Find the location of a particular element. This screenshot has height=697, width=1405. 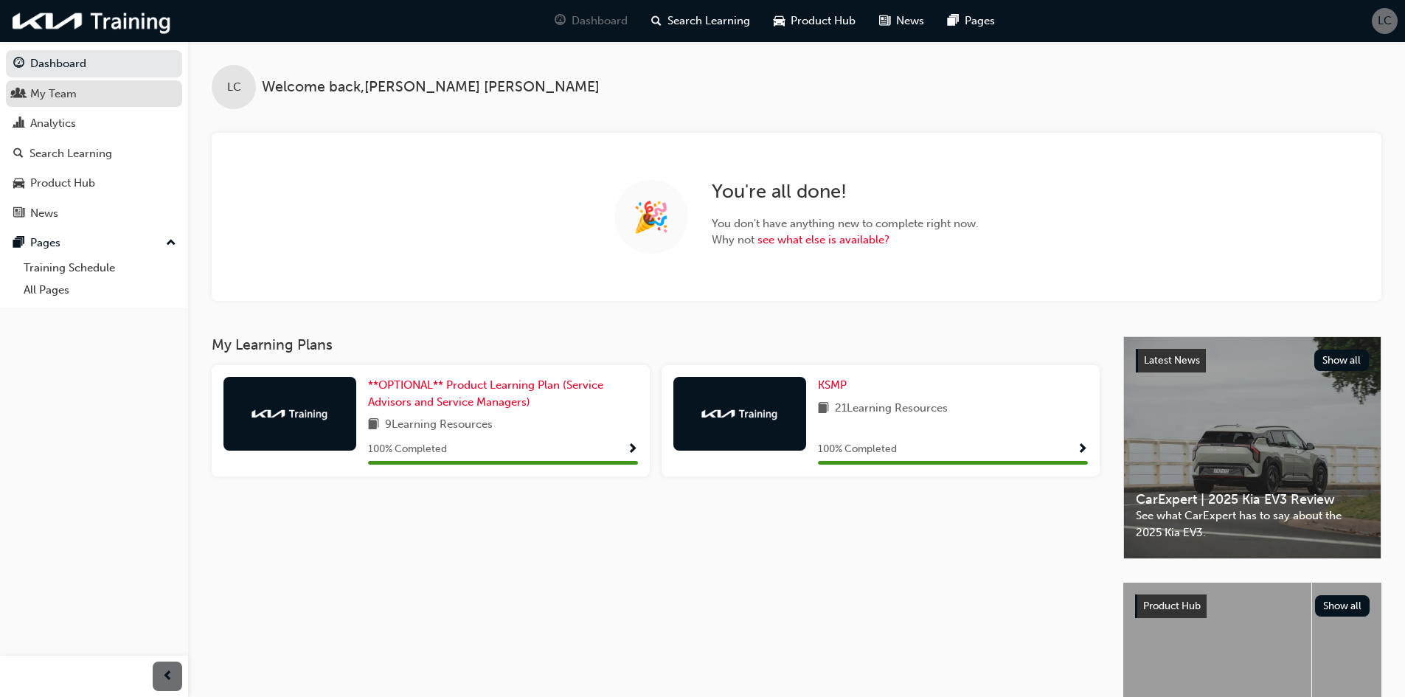

a: search-iconSearch Learning is located at coordinates (701, 21).